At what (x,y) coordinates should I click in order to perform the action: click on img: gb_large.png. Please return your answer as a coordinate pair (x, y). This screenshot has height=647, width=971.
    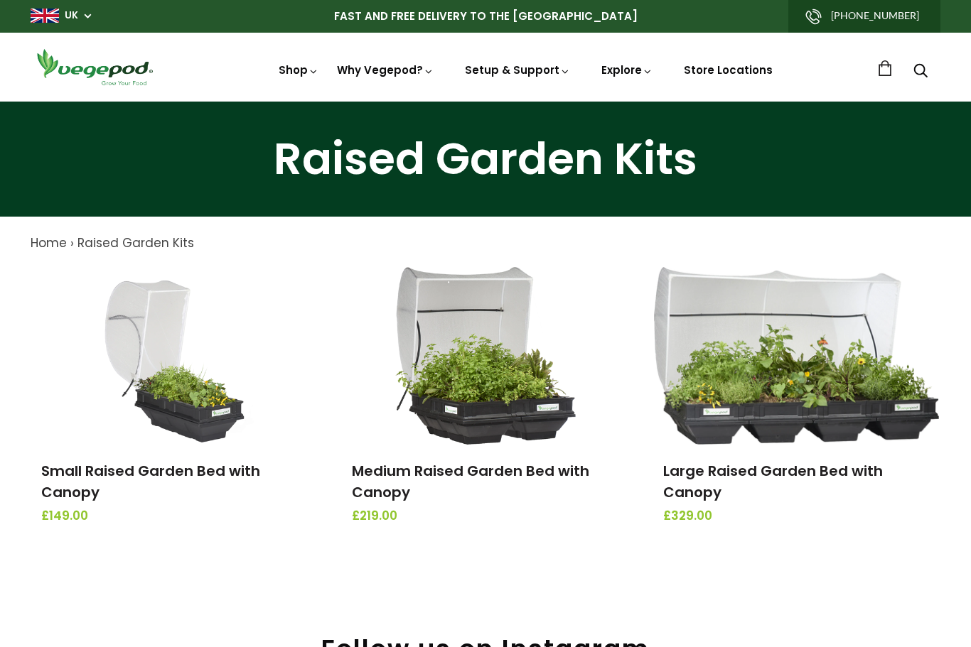
    Looking at the image, I should click on (45, 16).